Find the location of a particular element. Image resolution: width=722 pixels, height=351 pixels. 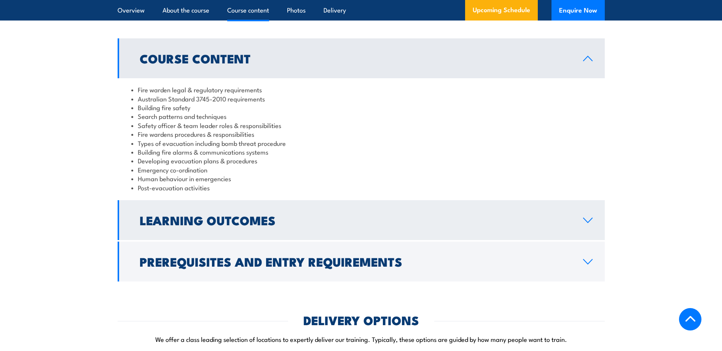

h2: Prerequisites and Entry Requirements is located at coordinates (355, 262).